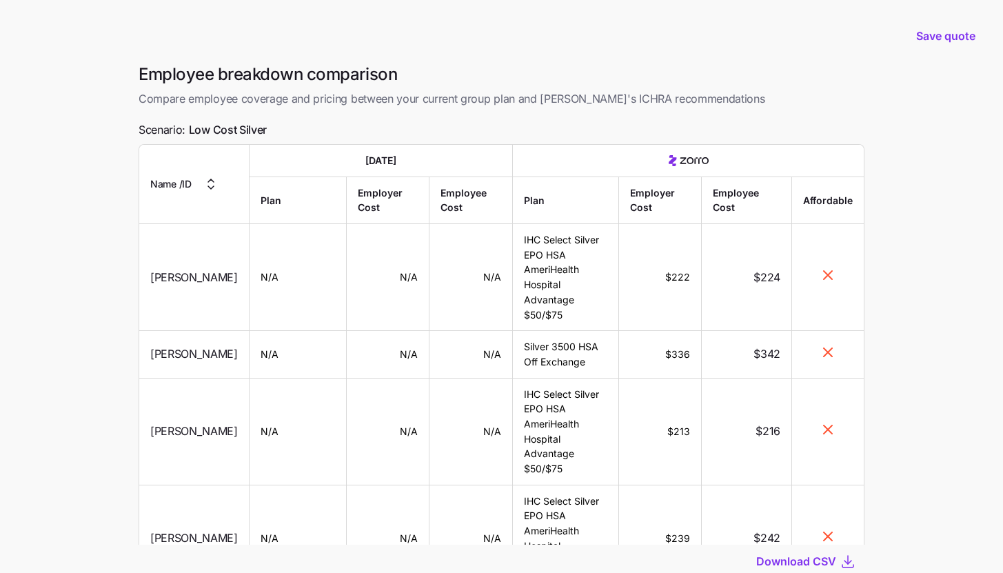  Describe the element at coordinates (501, 74) in the screenshot. I see `h1: Employee breakdown comparison` at that location.